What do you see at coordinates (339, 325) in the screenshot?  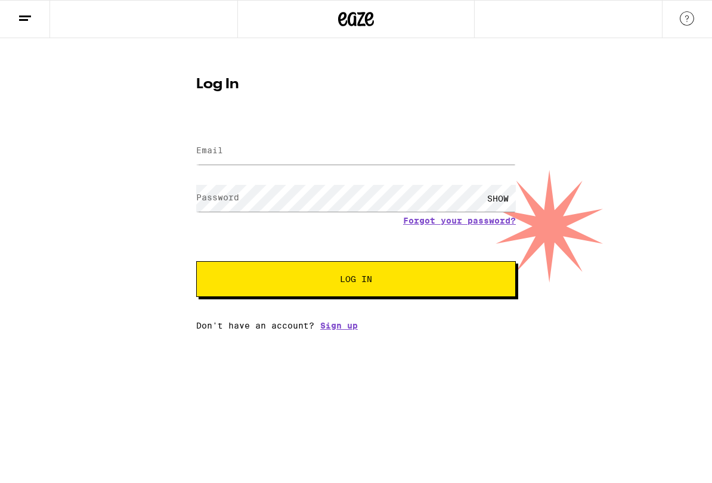 I see `a: Sign up` at bounding box center [339, 325].